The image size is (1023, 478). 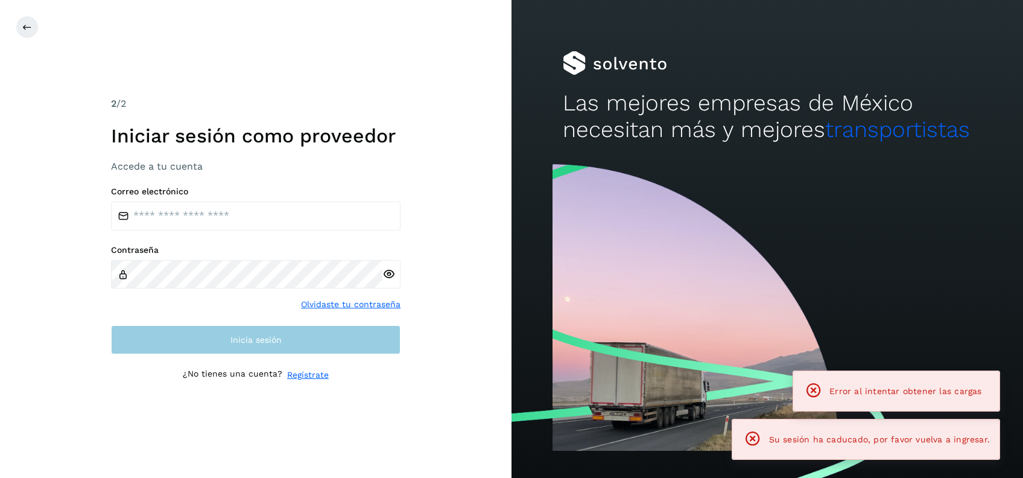 I want to click on a: Olvidaste tu contraseña, so click(x=350, y=304).